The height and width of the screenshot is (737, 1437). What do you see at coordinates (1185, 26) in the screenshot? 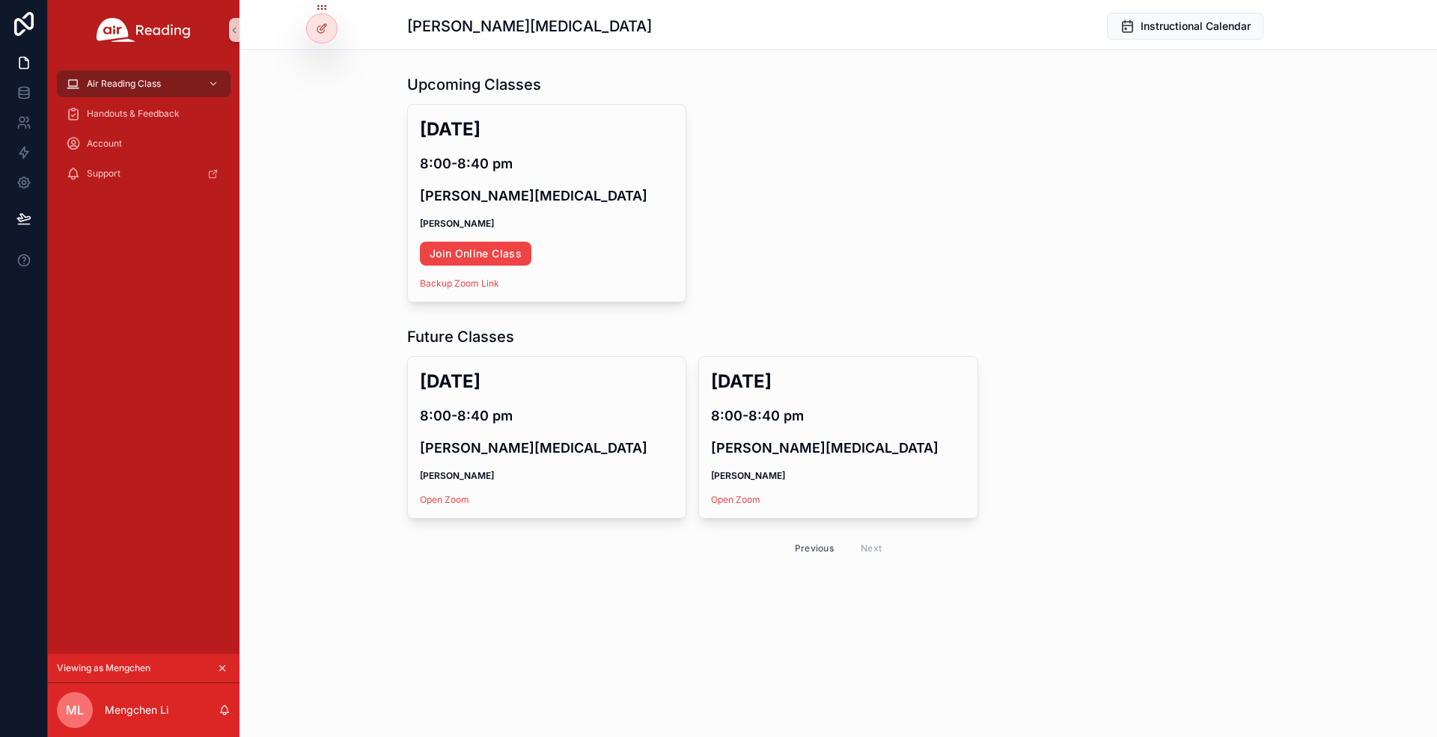
I see `button: Instructional Calendar` at bounding box center [1185, 26].